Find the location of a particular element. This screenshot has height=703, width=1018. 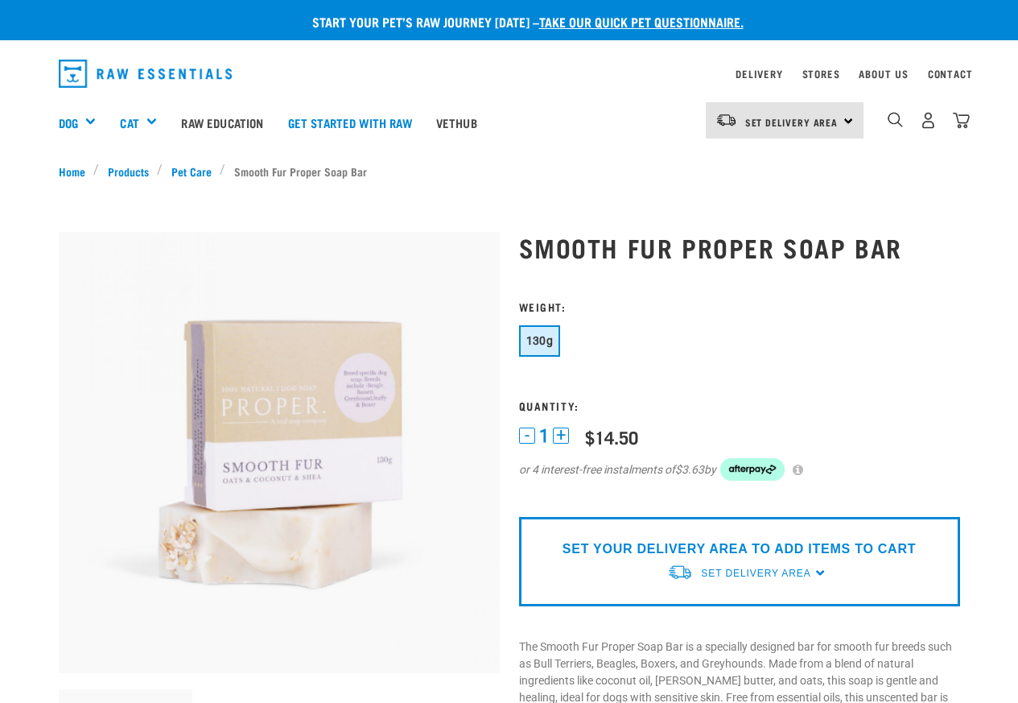

a: Pet Care is located at coordinates (191, 171).